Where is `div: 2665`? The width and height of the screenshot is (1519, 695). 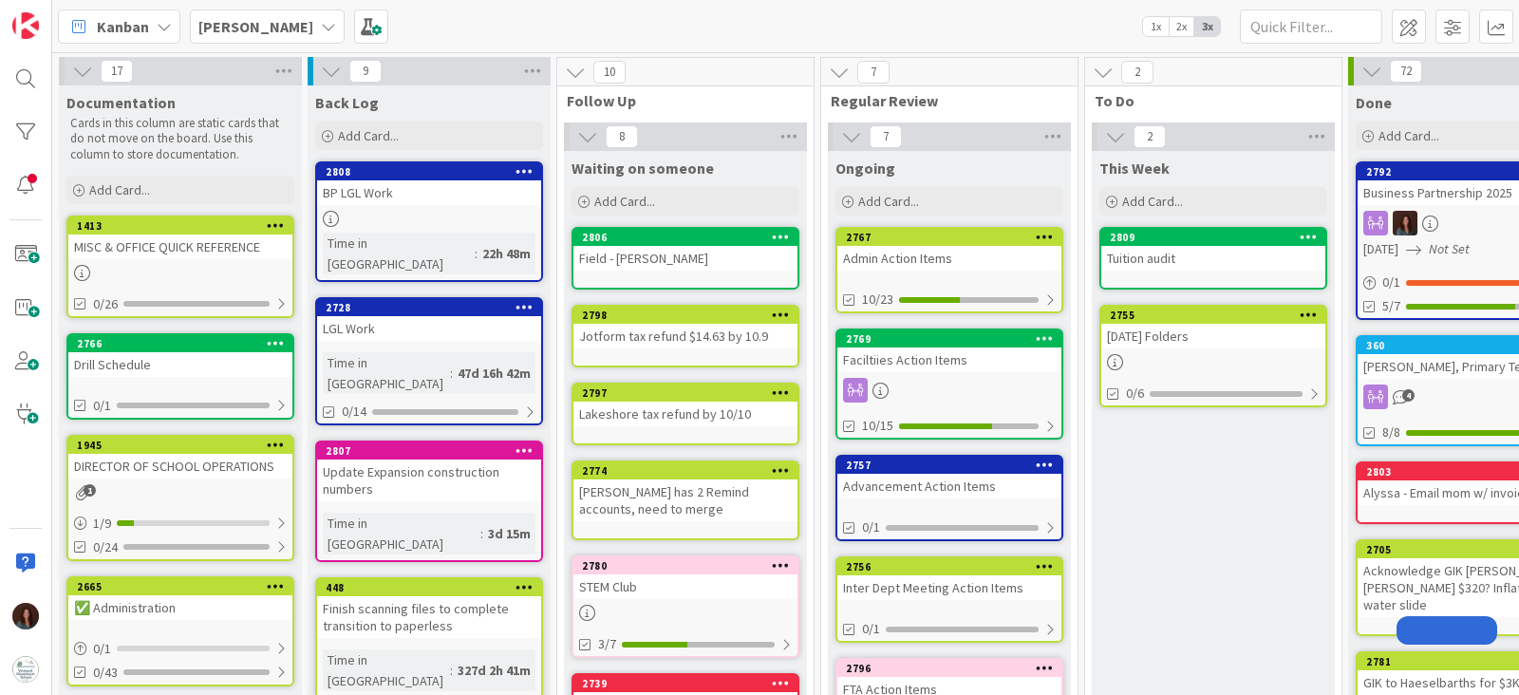
div: 2665 is located at coordinates (180, 587).